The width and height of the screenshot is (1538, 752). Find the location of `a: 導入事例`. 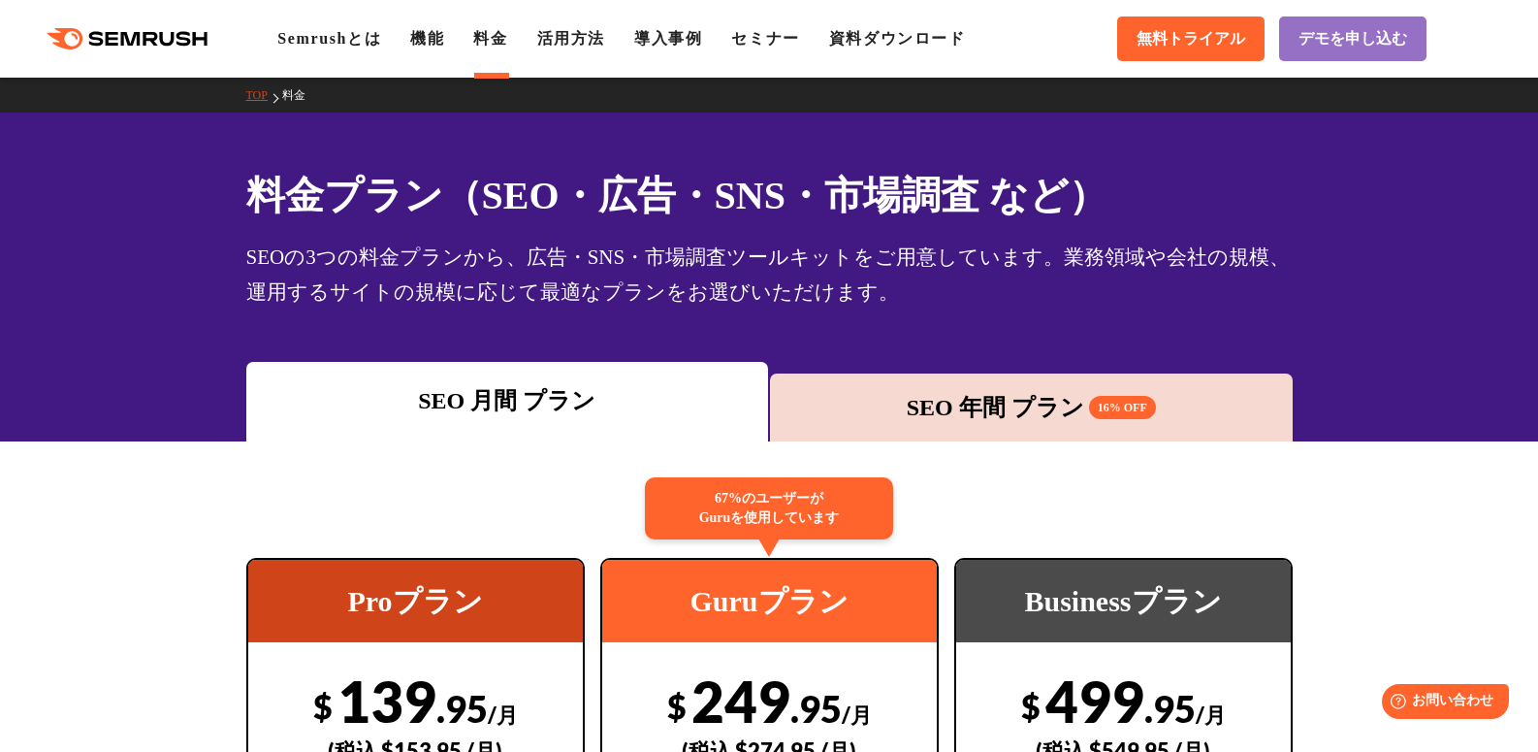

a: 導入事例 is located at coordinates (668, 38).